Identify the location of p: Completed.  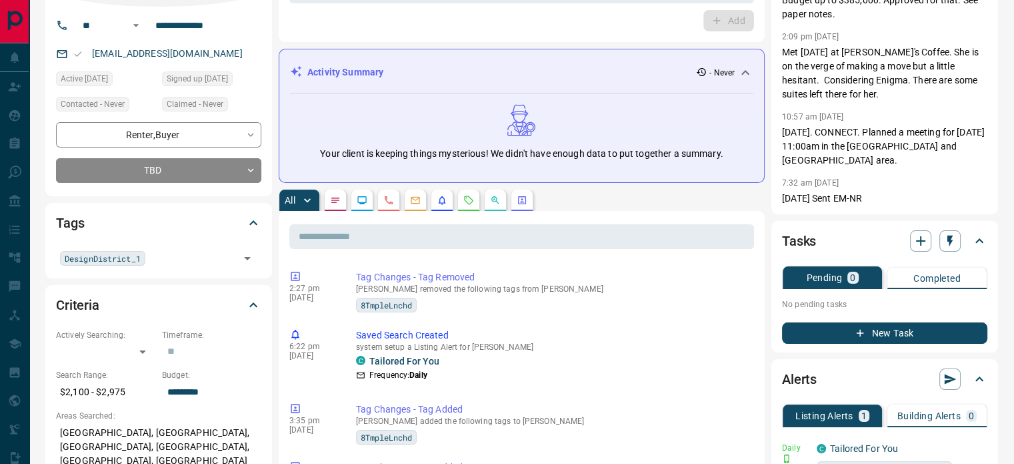
(937, 278).